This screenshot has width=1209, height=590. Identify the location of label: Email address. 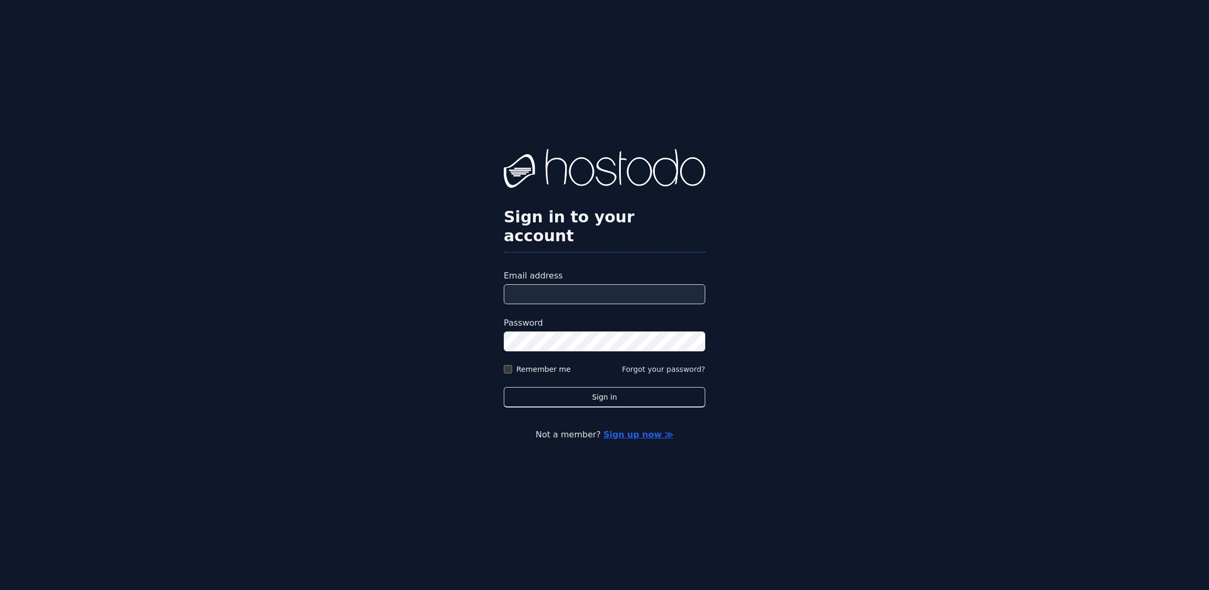
(604, 276).